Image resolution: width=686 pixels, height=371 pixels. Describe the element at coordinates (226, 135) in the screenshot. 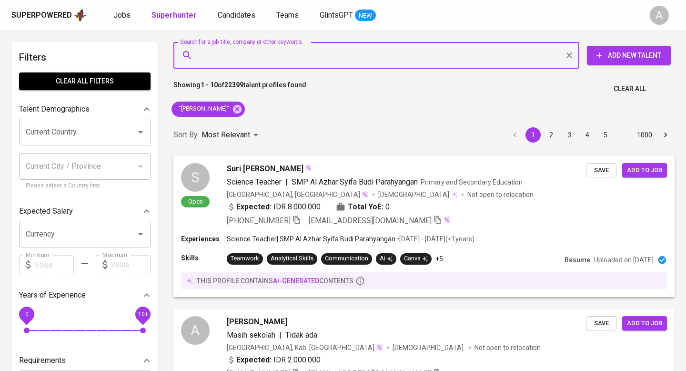

I see `p: Most Relevant` at that location.